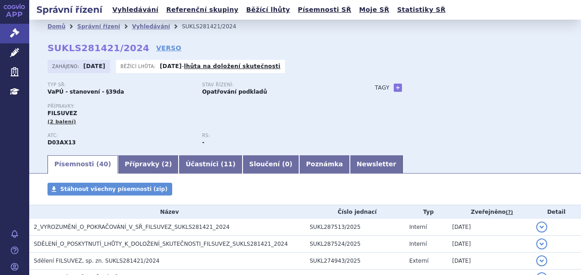 Image resolution: width=581 pixels, height=275 pixels. What do you see at coordinates (203, 10) in the screenshot?
I see `a: Referenční skupiny` at bounding box center [203, 10].